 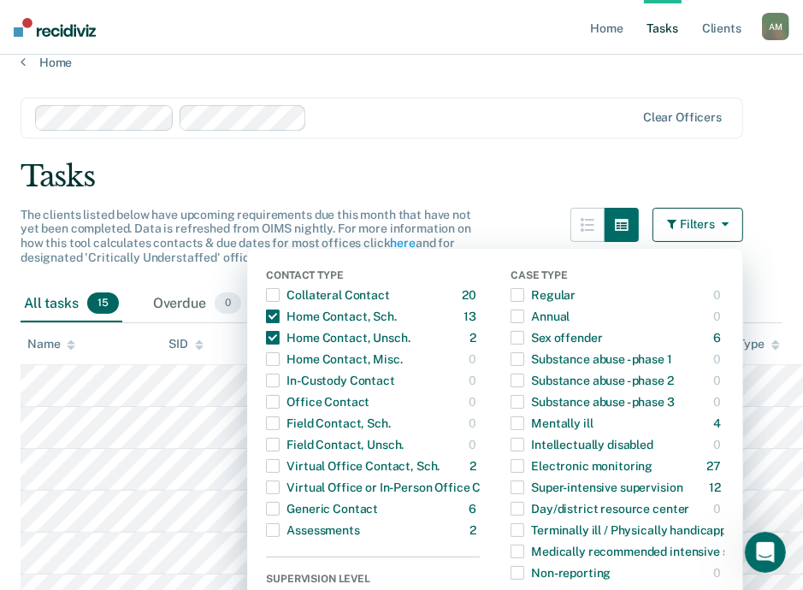 I want to click on div: Virtual Office or In-Person Office Contact, so click(x=391, y=487).